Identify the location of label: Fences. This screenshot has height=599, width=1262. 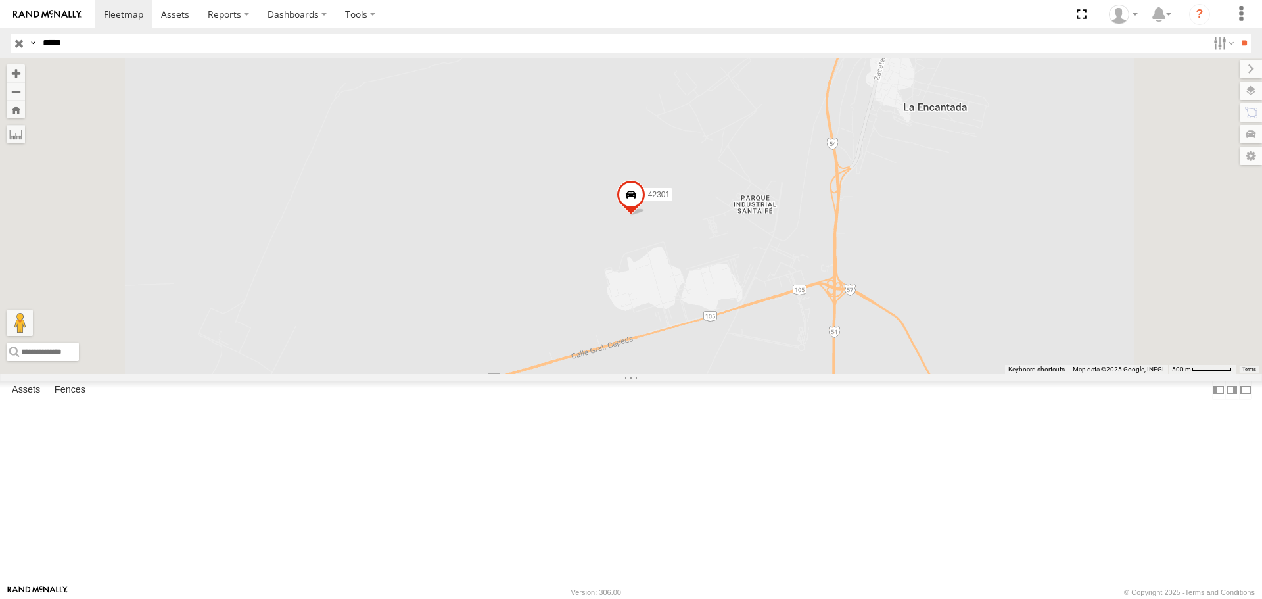
(70, 390).